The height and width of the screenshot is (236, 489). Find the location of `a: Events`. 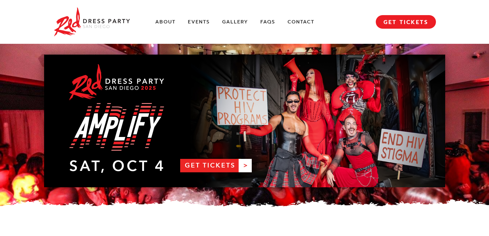

a: Events is located at coordinates (199, 22).